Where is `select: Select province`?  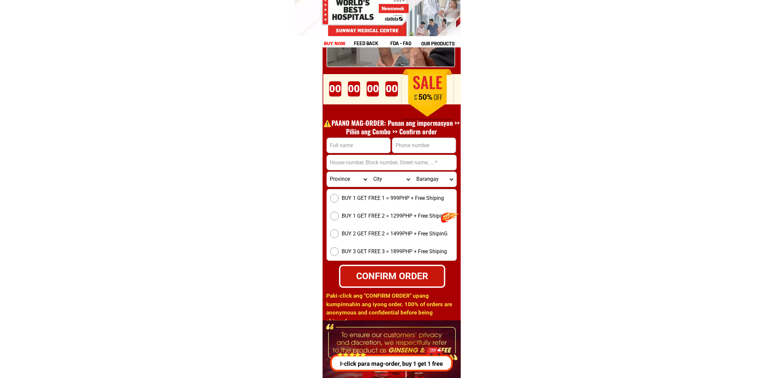 select: Select province is located at coordinates (348, 179).